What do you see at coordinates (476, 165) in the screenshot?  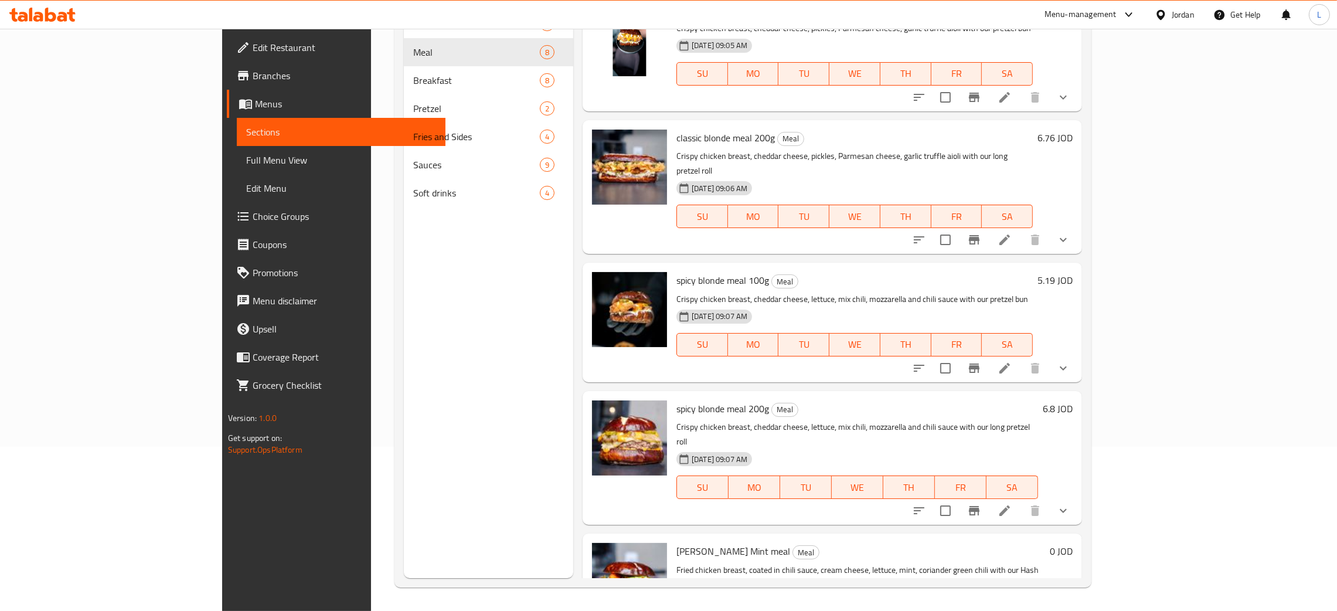 I see `span: Sauces` at bounding box center [476, 165].